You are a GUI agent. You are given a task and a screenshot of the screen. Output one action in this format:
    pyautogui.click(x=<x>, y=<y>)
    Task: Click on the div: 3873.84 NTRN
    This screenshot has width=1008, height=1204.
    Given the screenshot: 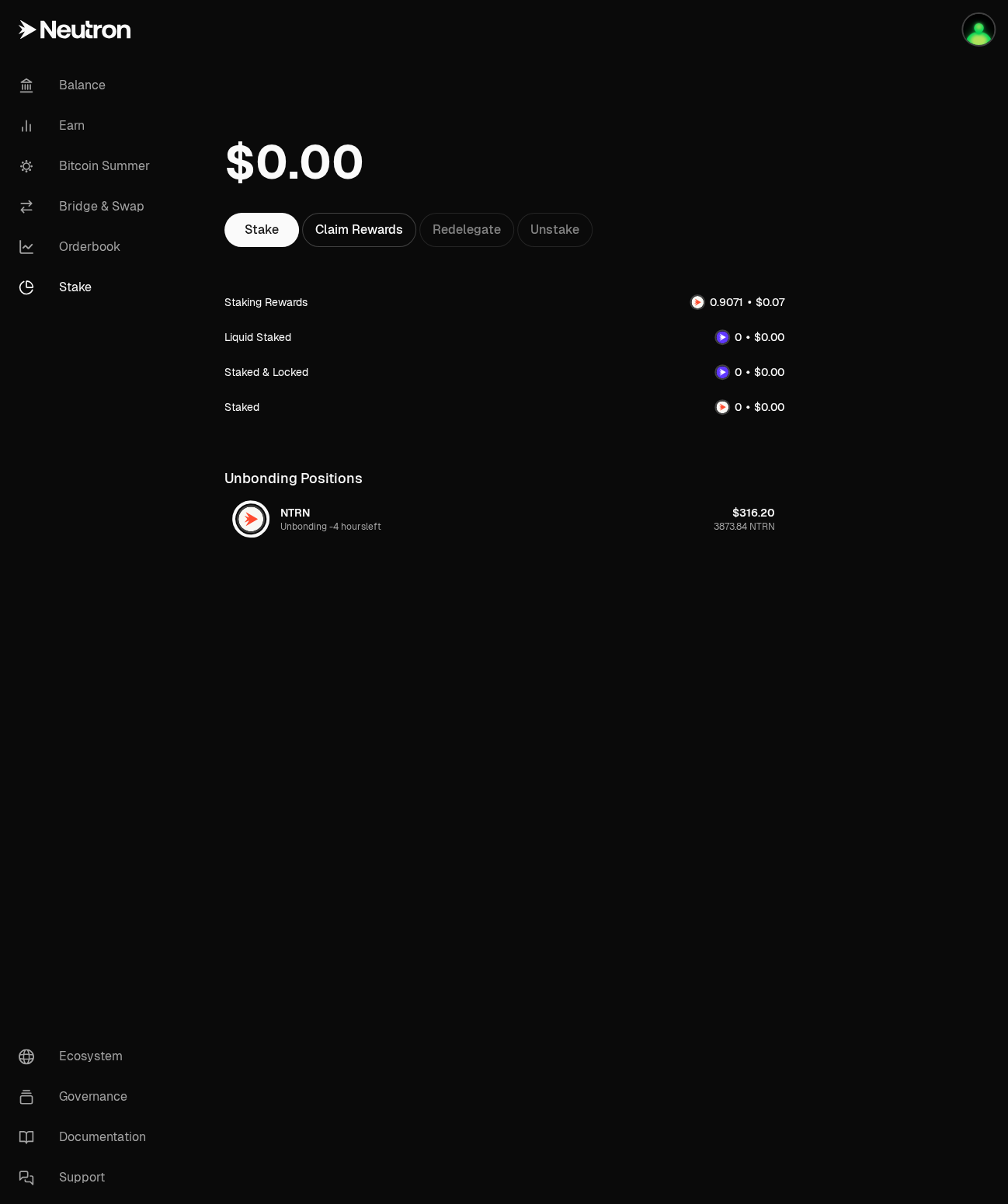 What is the action you would take?
    pyautogui.click(x=744, y=526)
    